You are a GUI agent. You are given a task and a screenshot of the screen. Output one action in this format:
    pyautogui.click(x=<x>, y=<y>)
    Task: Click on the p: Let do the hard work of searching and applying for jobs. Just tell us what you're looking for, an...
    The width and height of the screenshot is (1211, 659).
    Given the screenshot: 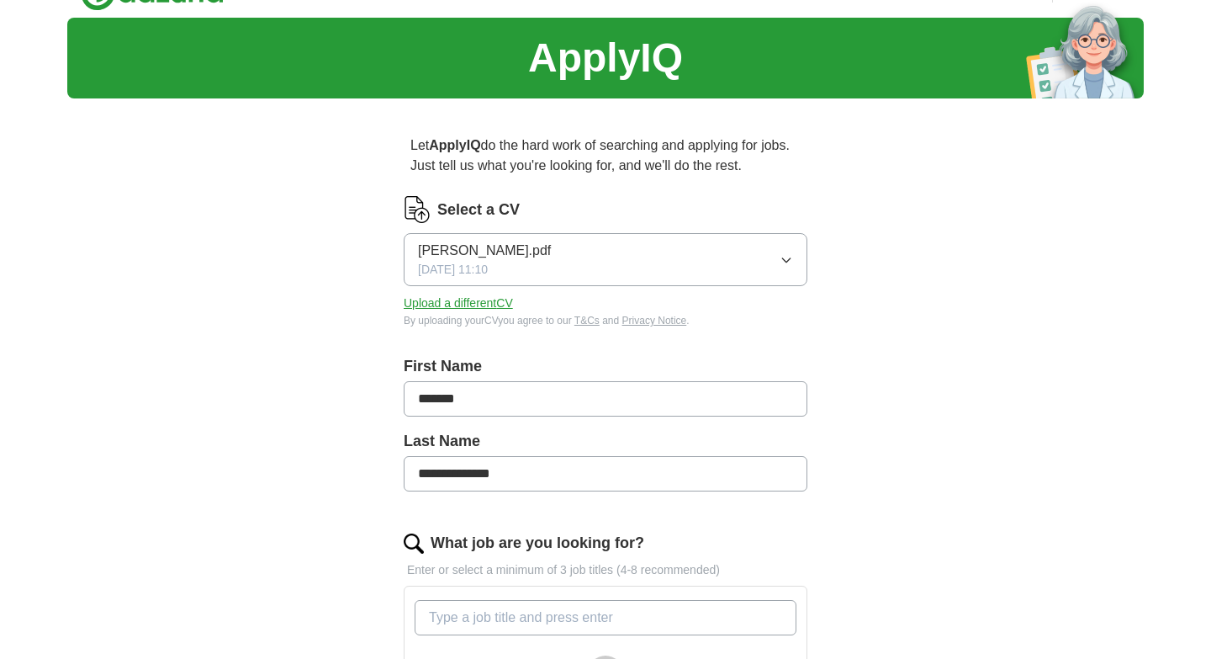 What is the action you would take?
    pyautogui.click(x=606, y=156)
    